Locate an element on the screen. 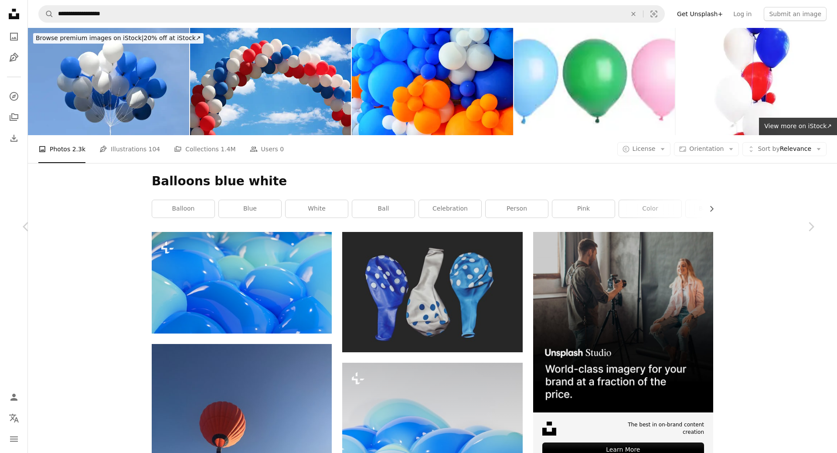 This screenshot has width=837, height=453. a: Log in is located at coordinates (743, 14).